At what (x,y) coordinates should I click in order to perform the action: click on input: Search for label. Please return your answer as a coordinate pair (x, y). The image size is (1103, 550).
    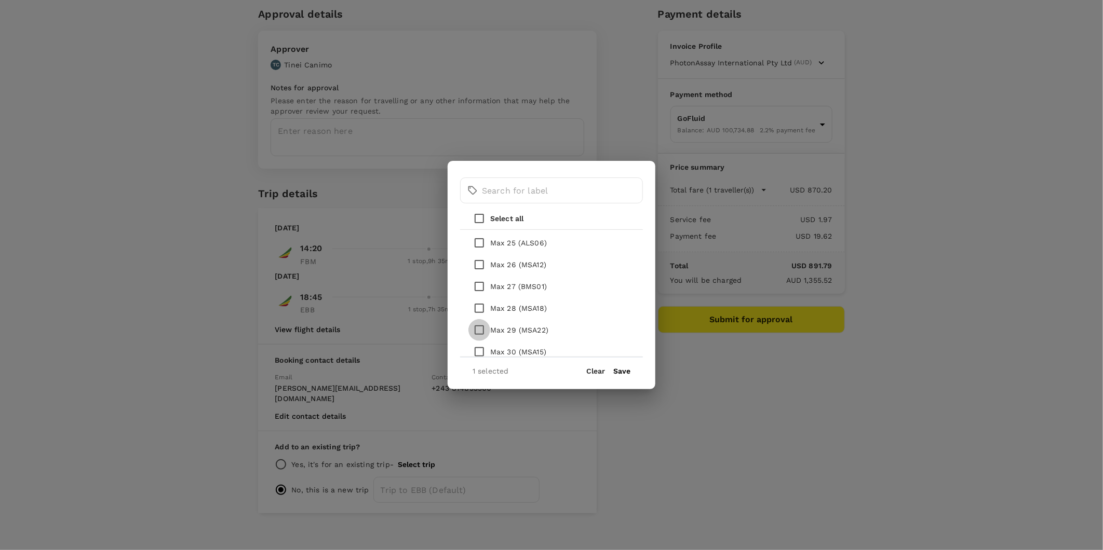
    Looking at the image, I should click on (562, 191).